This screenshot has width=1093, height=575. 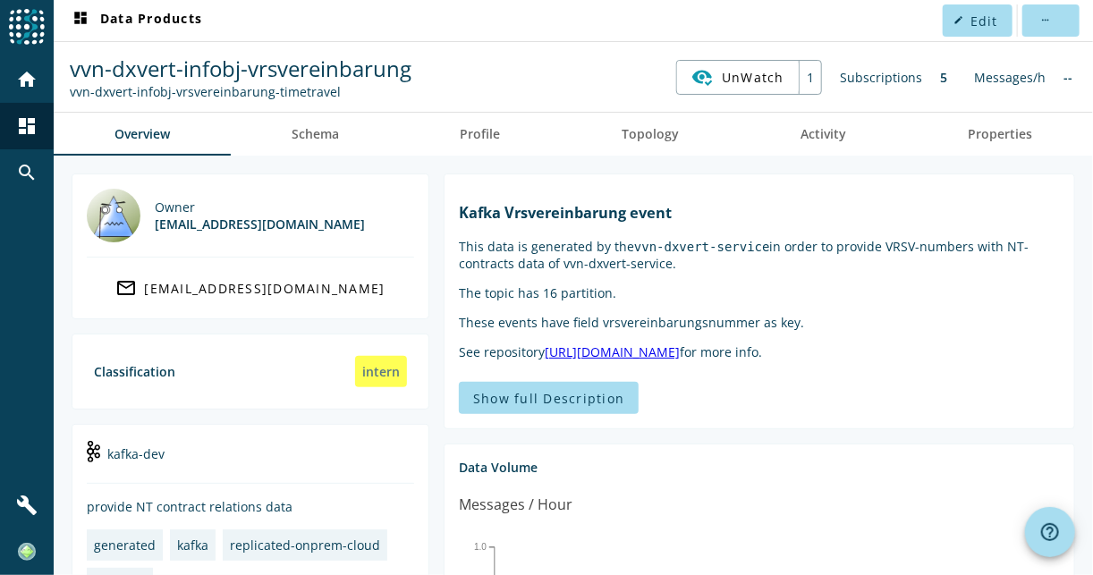 What do you see at coordinates (315, 134) in the screenshot?
I see `span: Schema` at bounding box center [315, 134].